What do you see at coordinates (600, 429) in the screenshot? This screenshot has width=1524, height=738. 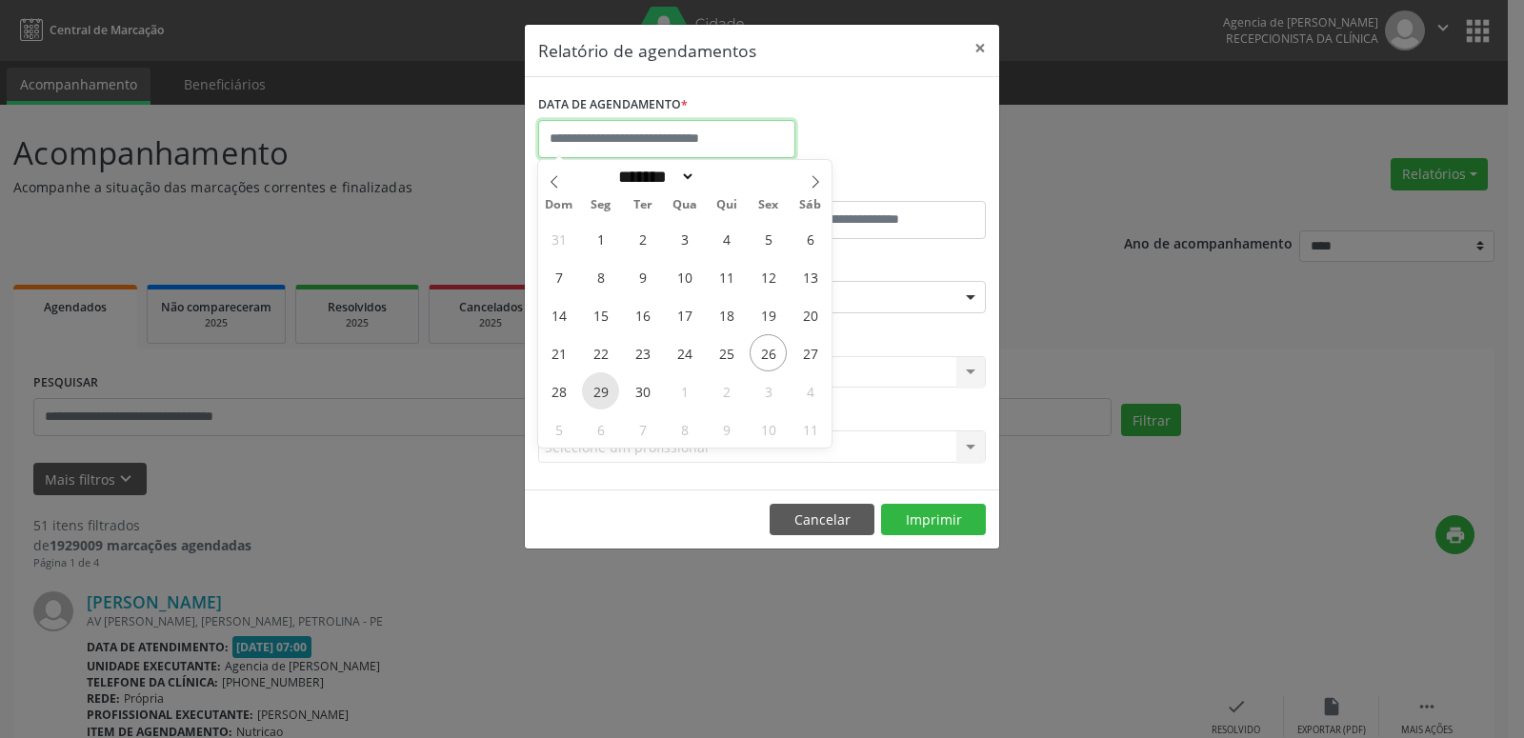 I see `span: Outubro 6, 2025` at bounding box center [600, 429].